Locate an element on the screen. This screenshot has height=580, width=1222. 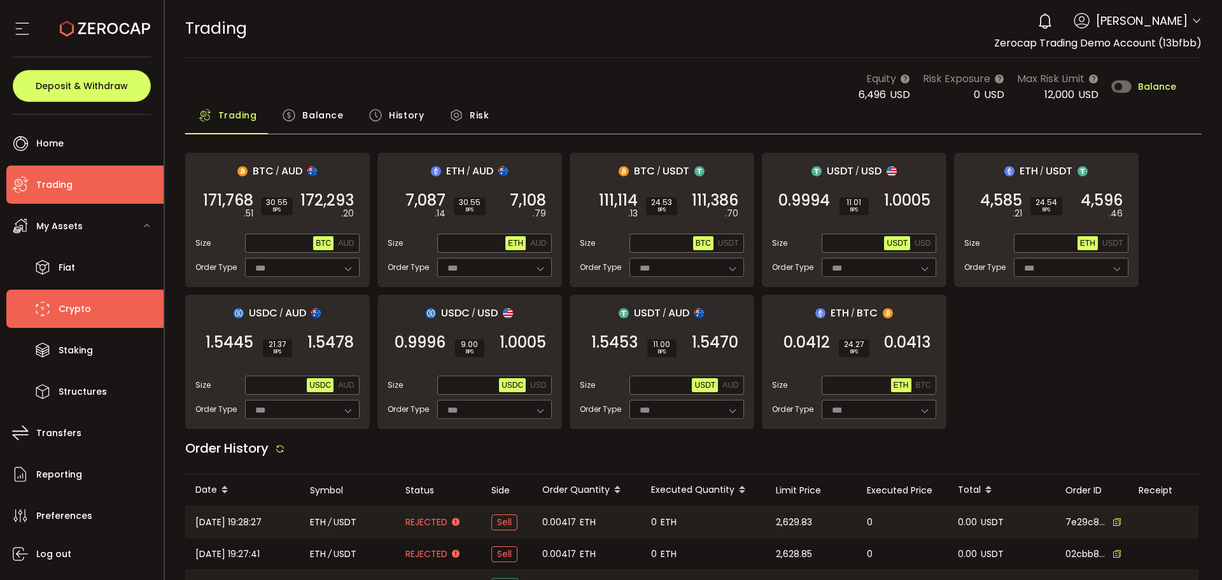
span: Preferences is located at coordinates (64, 516).